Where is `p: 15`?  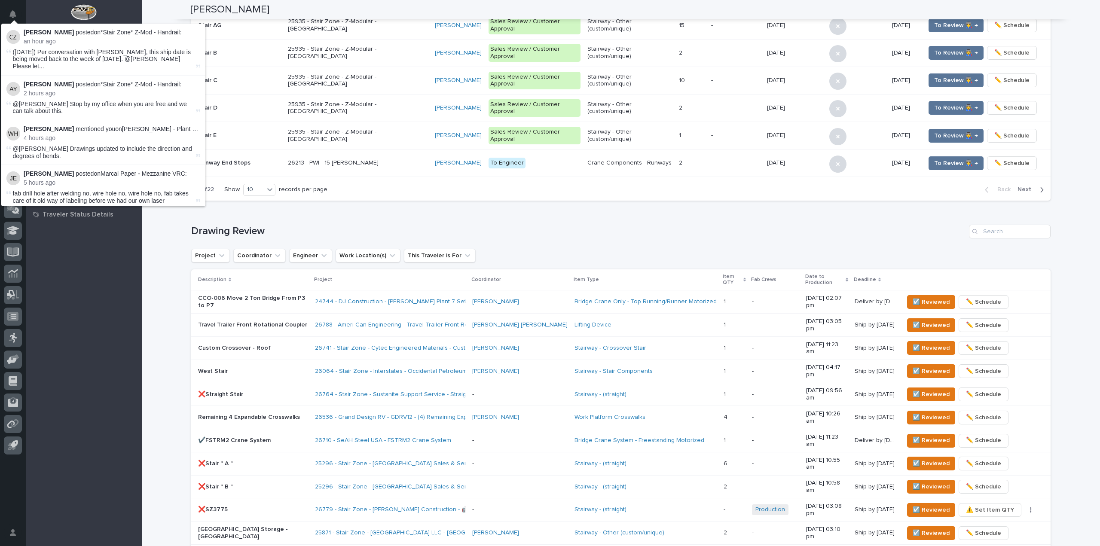
p: 15 is located at coordinates (682, 24).